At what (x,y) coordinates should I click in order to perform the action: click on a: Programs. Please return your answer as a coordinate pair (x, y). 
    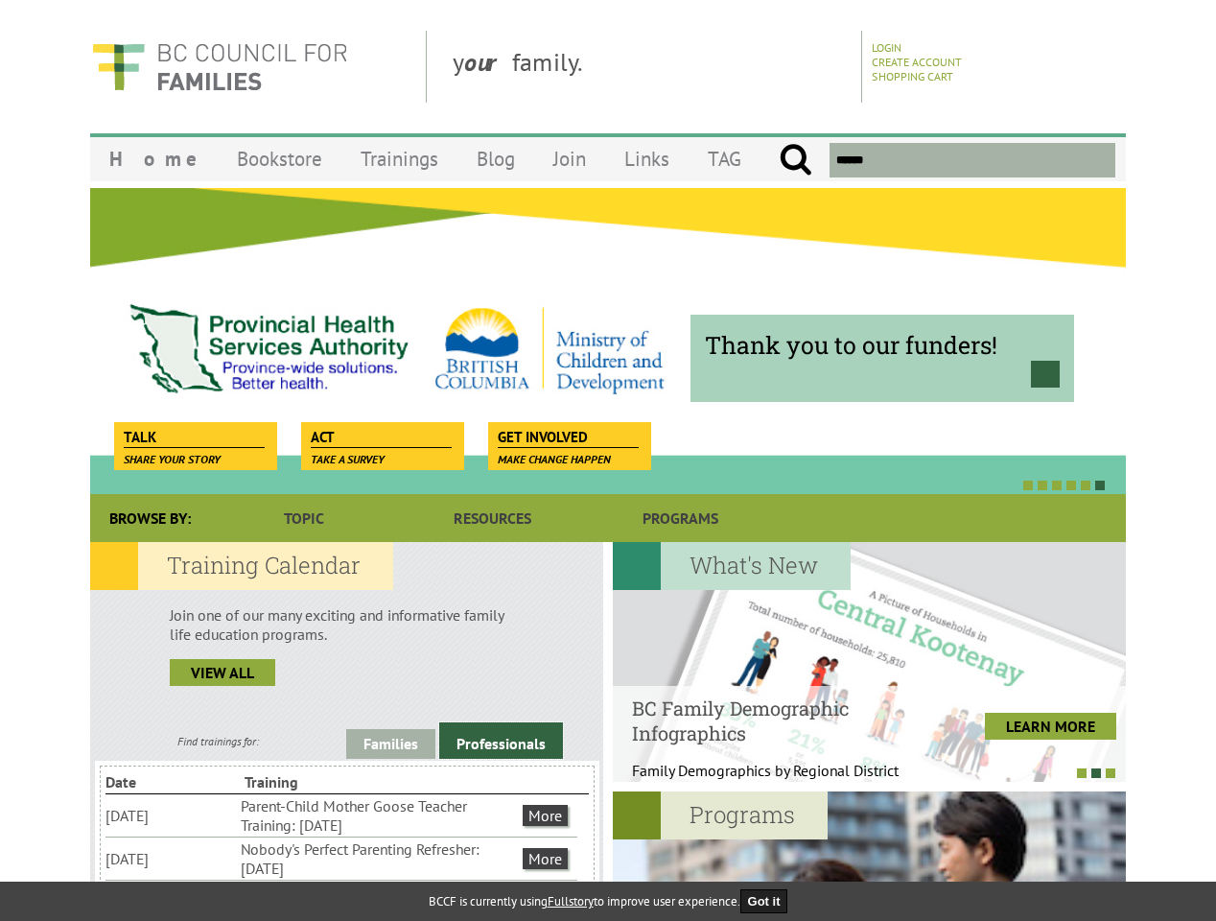
    Looking at the image, I should click on (681, 518).